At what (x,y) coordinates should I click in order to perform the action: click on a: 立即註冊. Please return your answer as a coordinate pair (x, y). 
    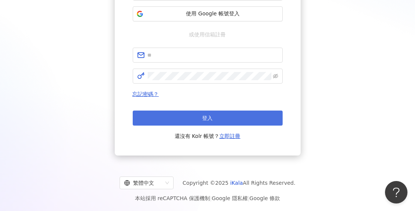
    Looking at the image, I should click on (230, 136).